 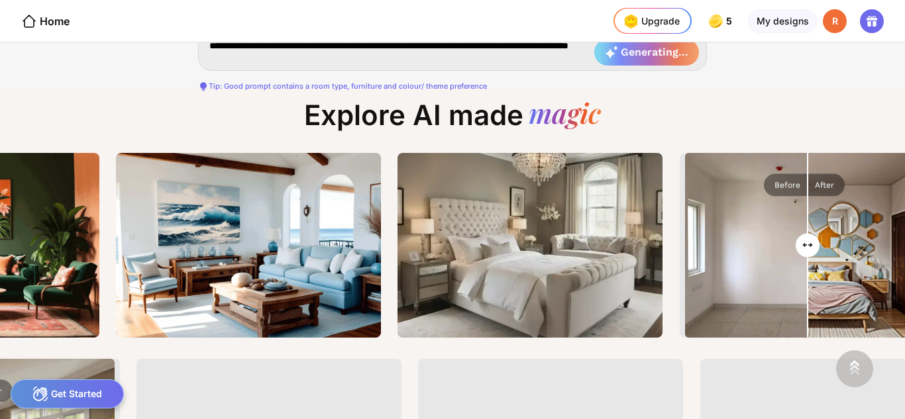 I want to click on div: Home, so click(x=45, y=21).